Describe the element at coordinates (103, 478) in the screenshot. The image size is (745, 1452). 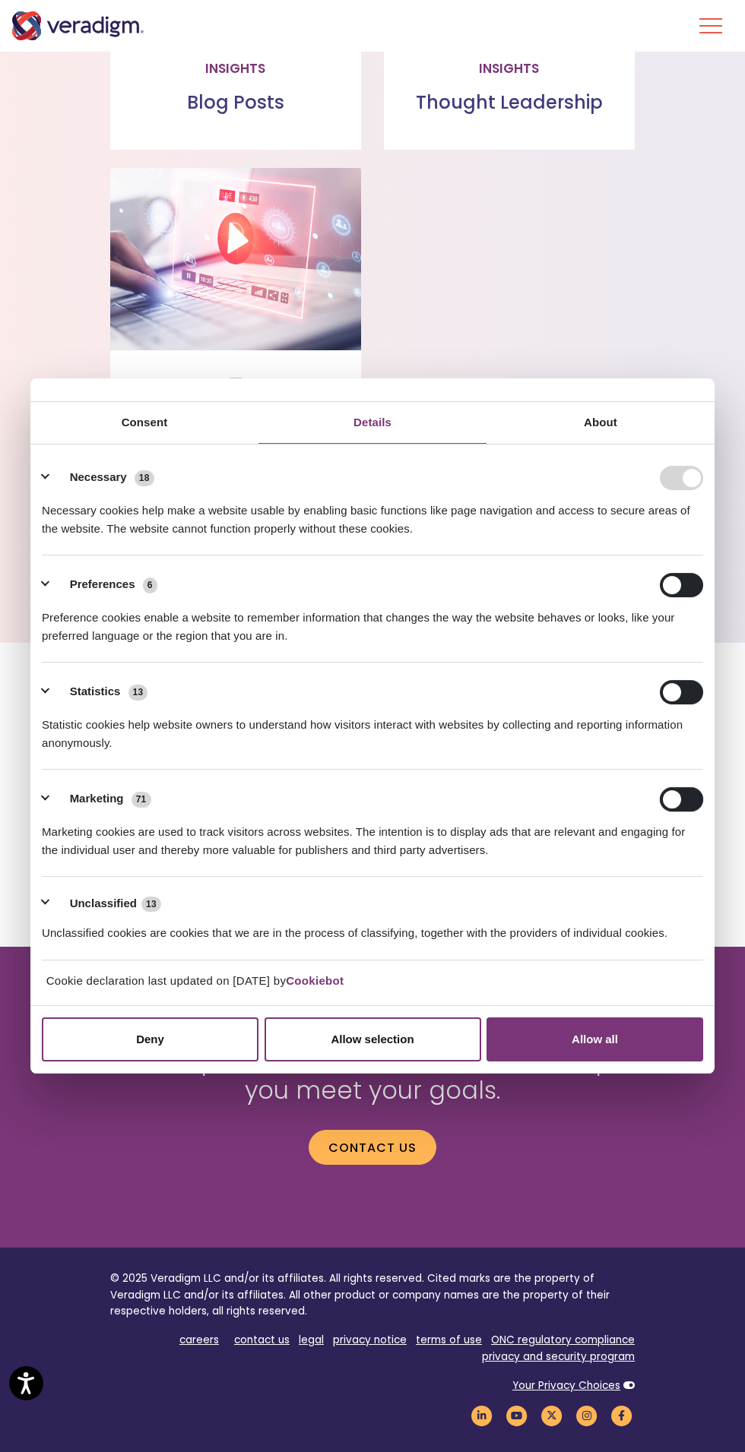
I see `button: Necessary (18)` at that location.